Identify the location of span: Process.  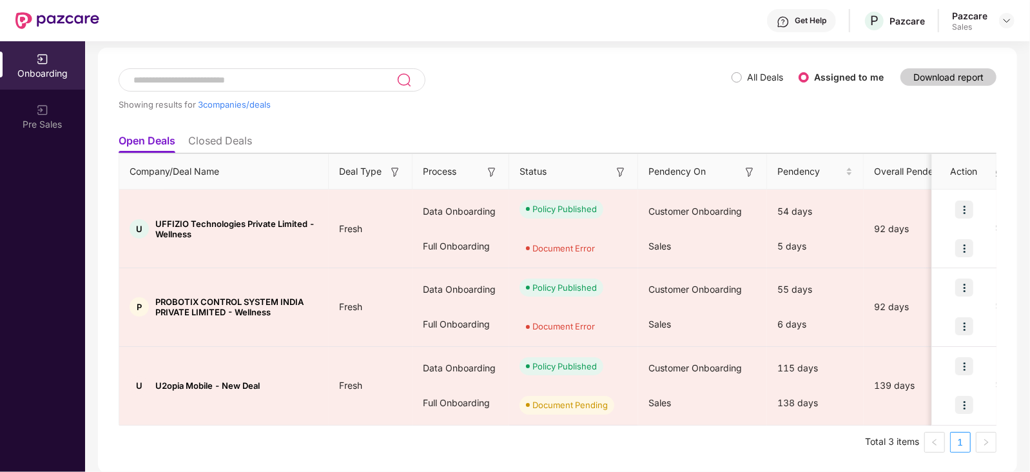
(440, 171).